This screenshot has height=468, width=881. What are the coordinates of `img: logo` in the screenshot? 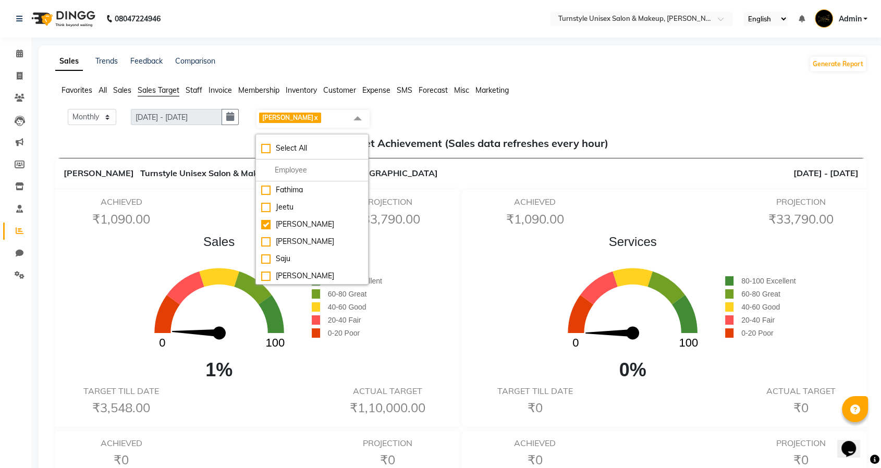 It's located at (62, 19).